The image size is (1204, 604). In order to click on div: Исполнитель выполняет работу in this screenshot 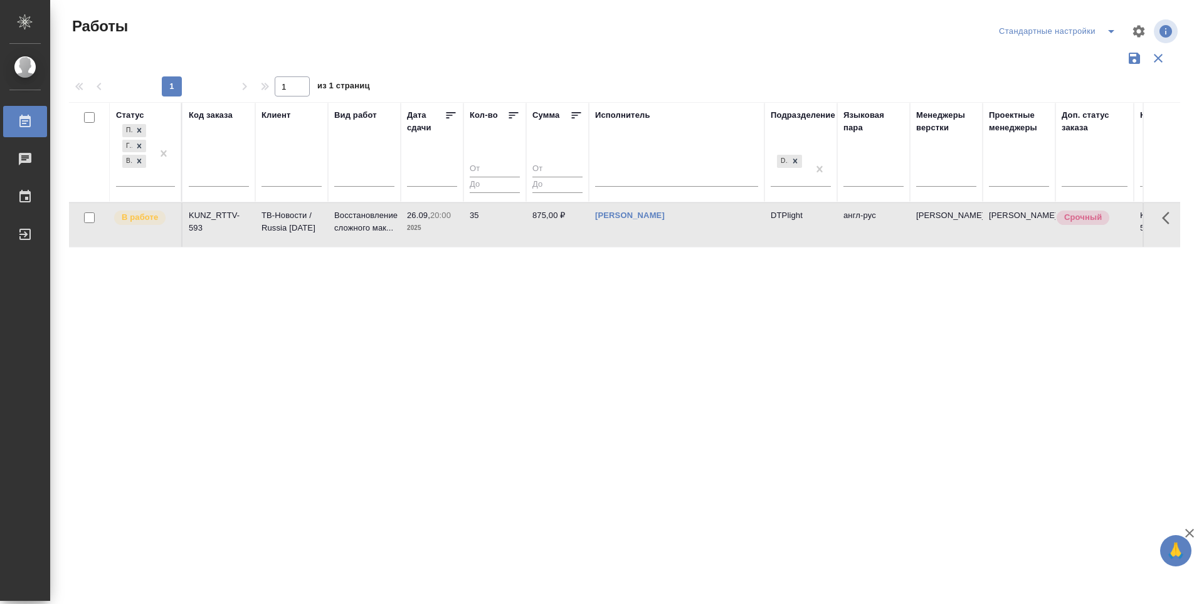, I will do `click(144, 218)`.